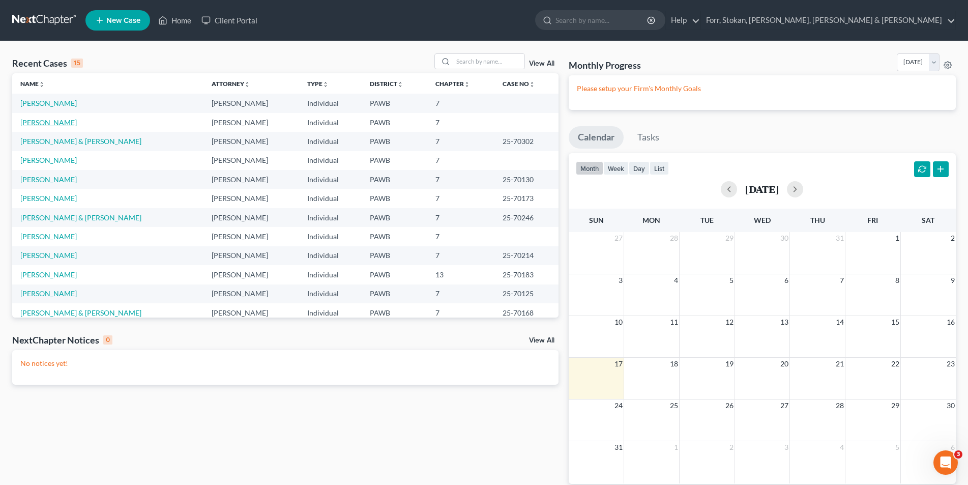  I want to click on span: 9, so click(953, 280).